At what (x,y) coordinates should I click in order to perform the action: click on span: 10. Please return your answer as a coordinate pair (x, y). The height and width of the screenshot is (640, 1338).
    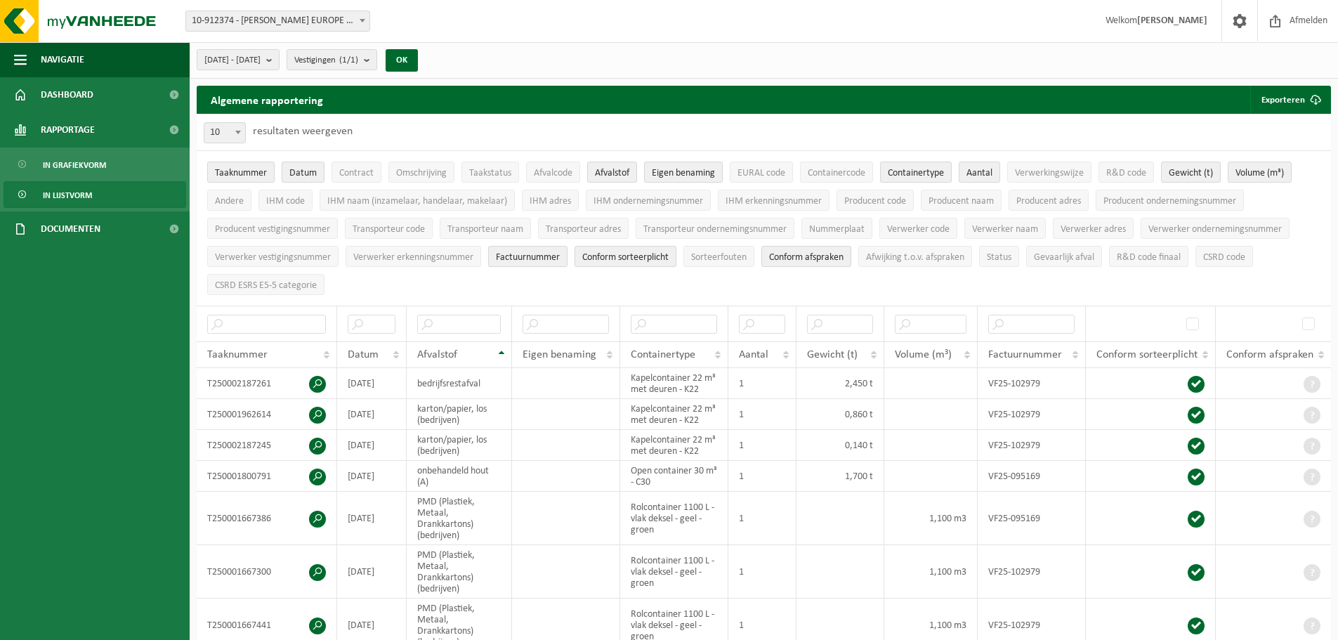
    Looking at the image, I should click on (225, 133).